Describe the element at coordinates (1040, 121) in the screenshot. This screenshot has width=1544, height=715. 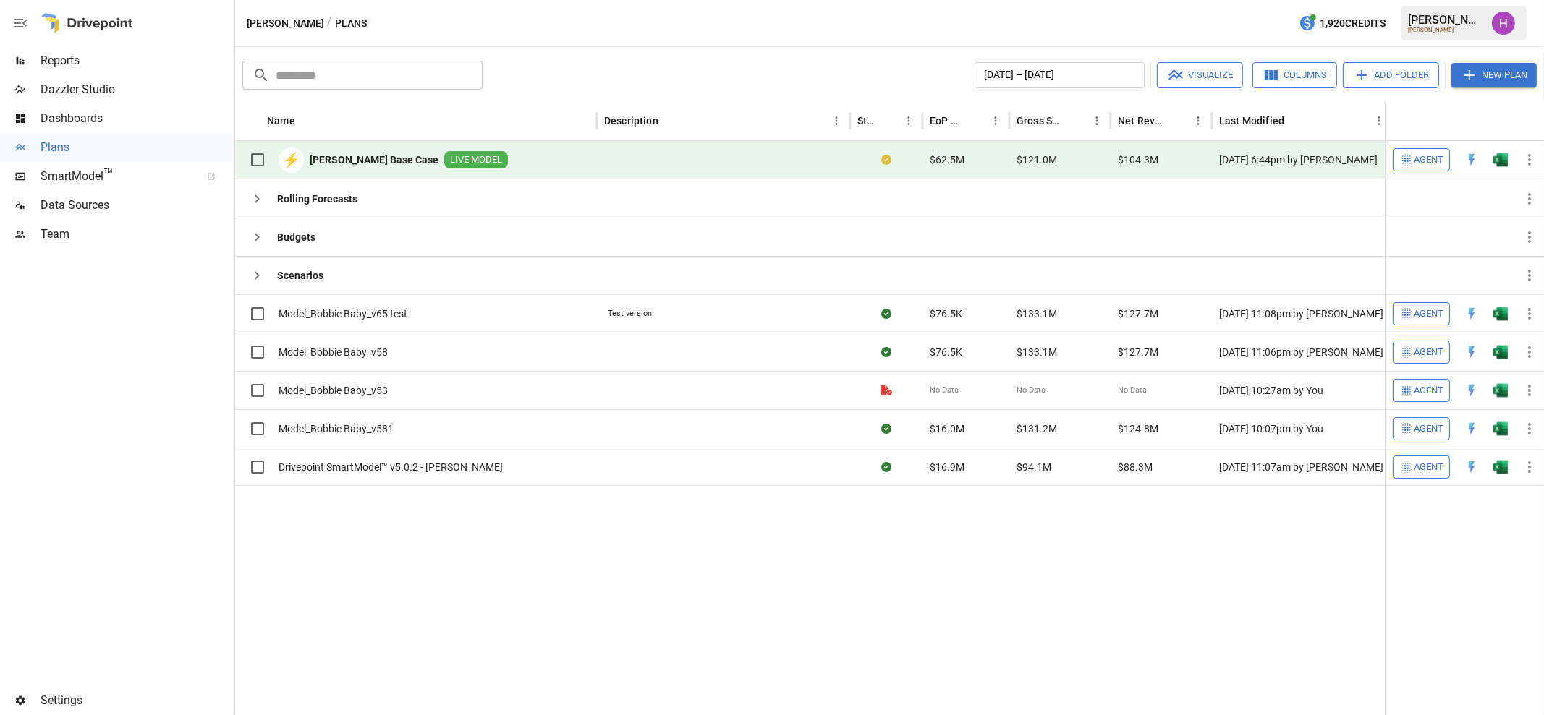
I see `div: Gross Sales` at that location.